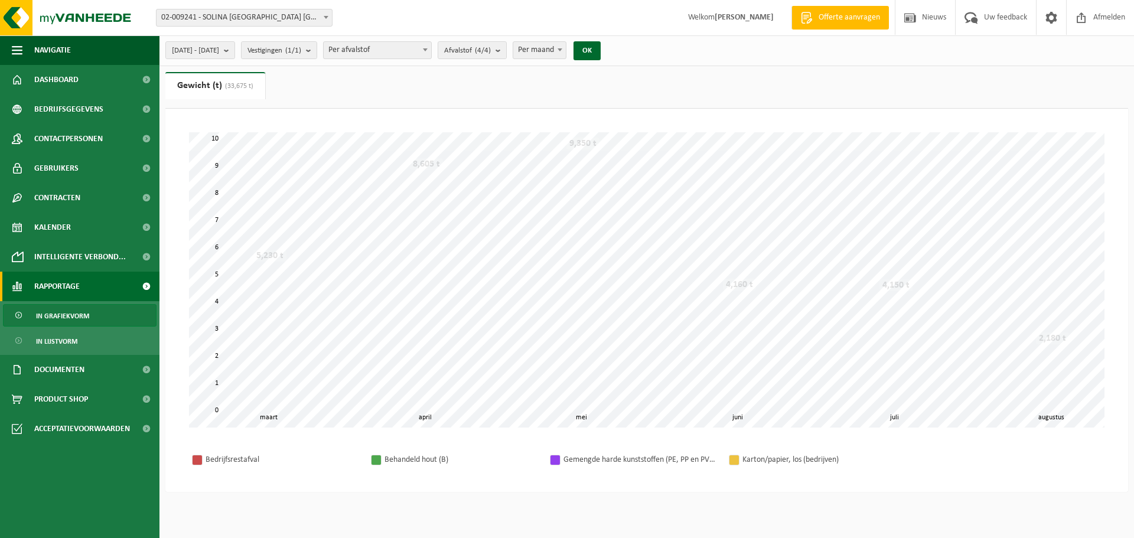  Describe the element at coordinates (53, 50) in the screenshot. I see `span: Navigatie` at that location.